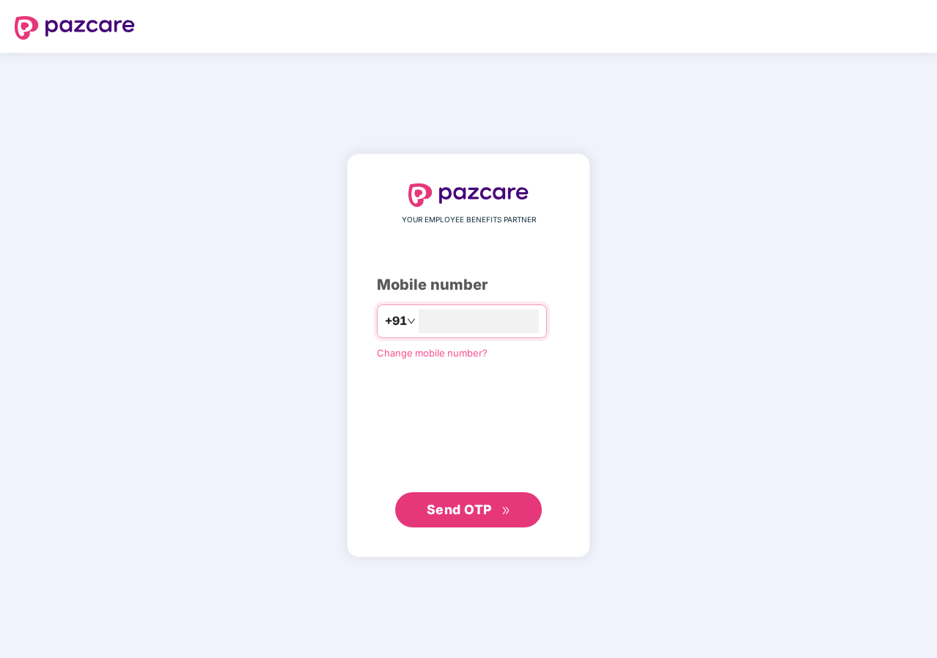 The height and width of the screenshot is (658, 937). I want to click on div: Mobile number, so click(468, 284).